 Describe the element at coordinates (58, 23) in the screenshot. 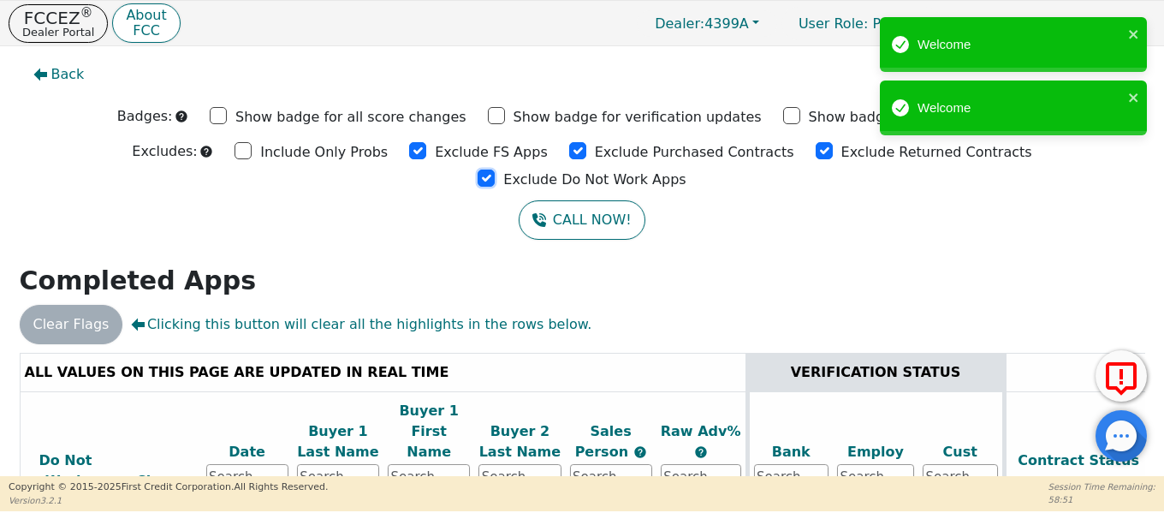

I see `a: FCCEZ®Dealer Portal` at that location.